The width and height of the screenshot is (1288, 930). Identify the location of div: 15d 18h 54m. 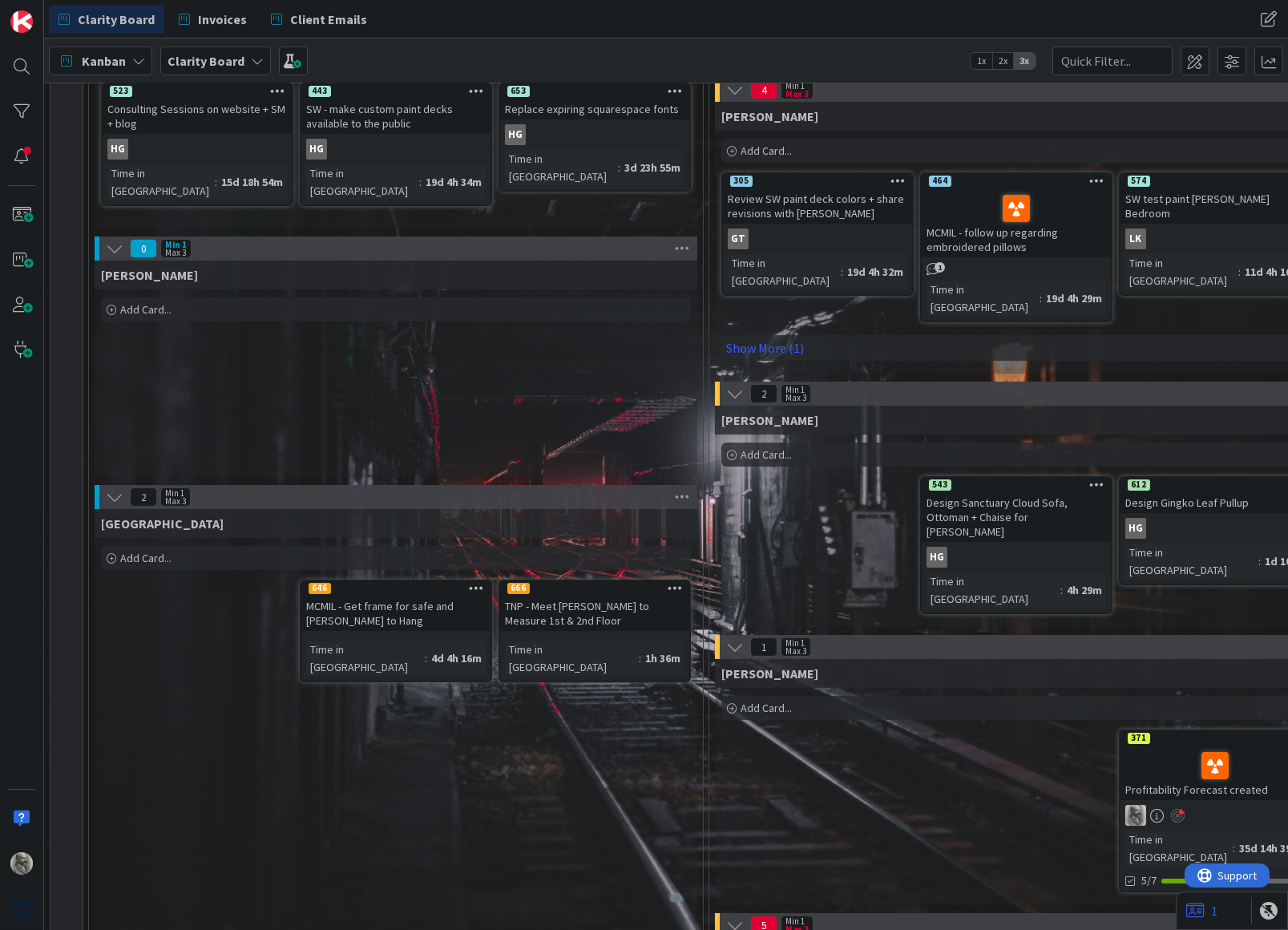
(252, 182).